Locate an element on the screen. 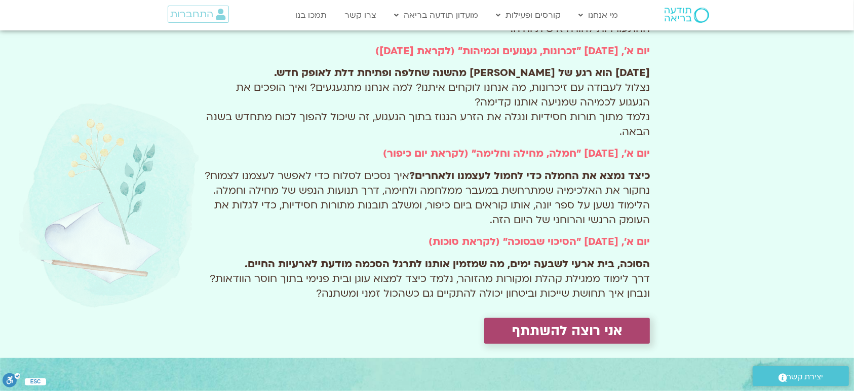 This screenshot has width=854, height=391. p: איך נסכים לסלוח כדי לאפשר לעצמנו לצמוח? נחקור את האלכימיה שמתרחשת במעבר ממלחמה ולחימה, דרך תנועות... is located at coordinates (427, 198).